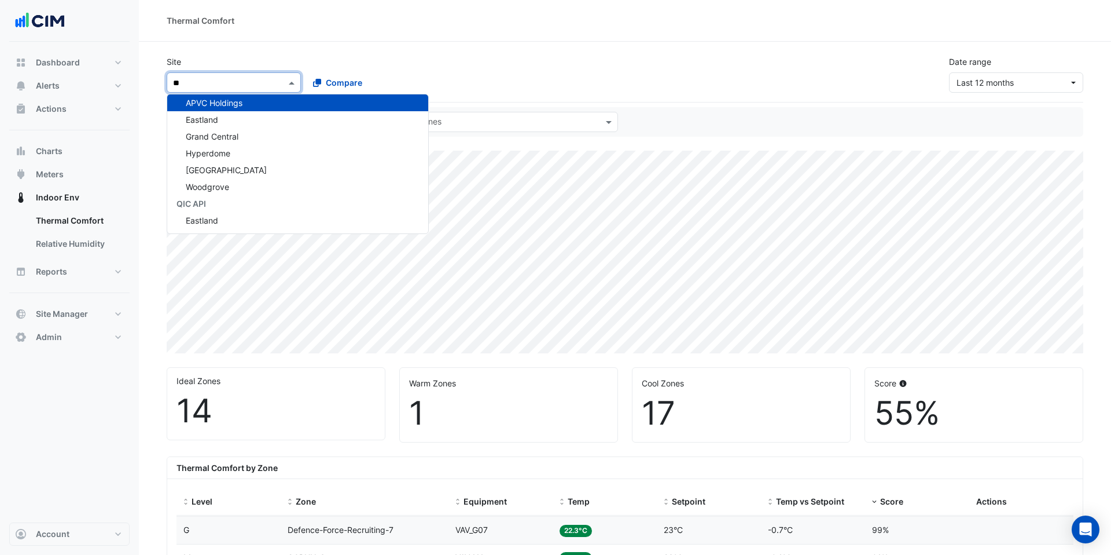 Image resolution: width=1111 pixels, height=555 pixels. What do you see at coordinates (78, 221) in the screenshot?
I see `a: Thermal Comfort` at bounding box center [78, 221].